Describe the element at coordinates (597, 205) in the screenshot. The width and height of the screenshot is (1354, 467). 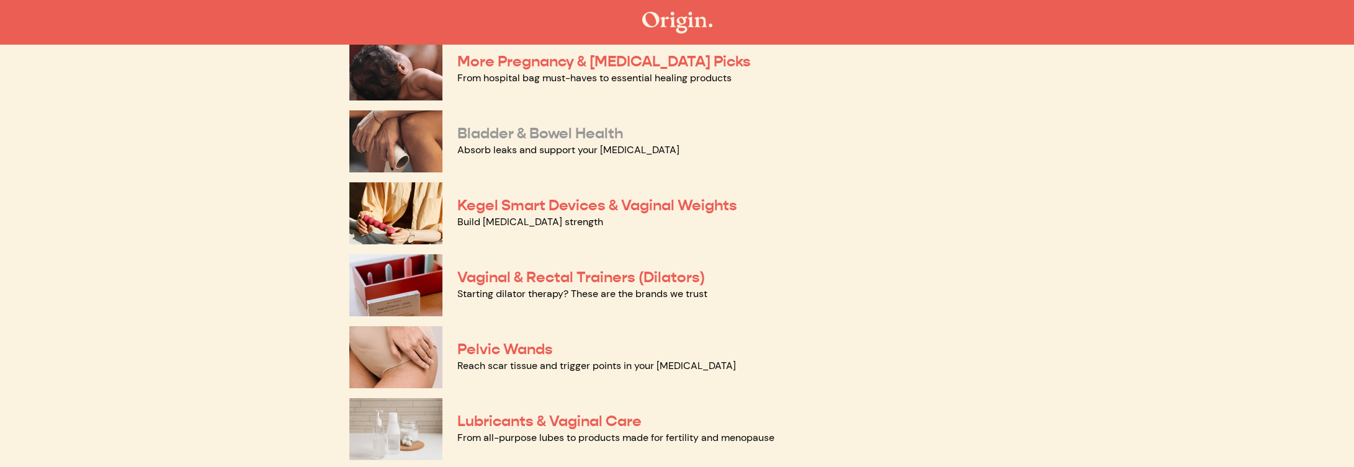
I see `a: Kegel Smart Devices & Vaginal Weights` at that location.